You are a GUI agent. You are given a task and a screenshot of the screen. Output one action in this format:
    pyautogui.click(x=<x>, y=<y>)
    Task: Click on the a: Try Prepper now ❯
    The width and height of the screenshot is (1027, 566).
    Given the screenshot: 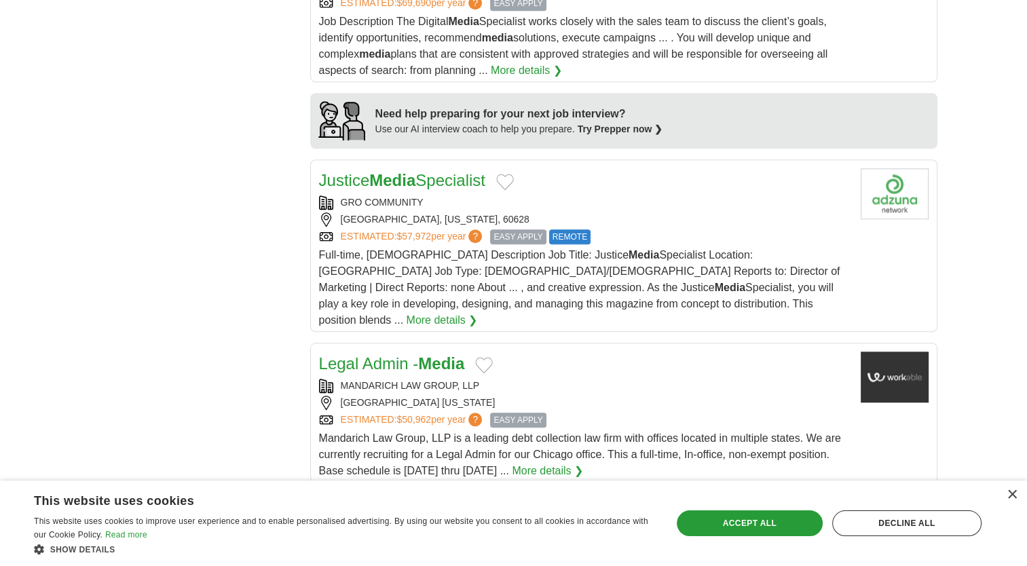 What is the action you would take?
    pyautogui.click(x=620, y=129)
    